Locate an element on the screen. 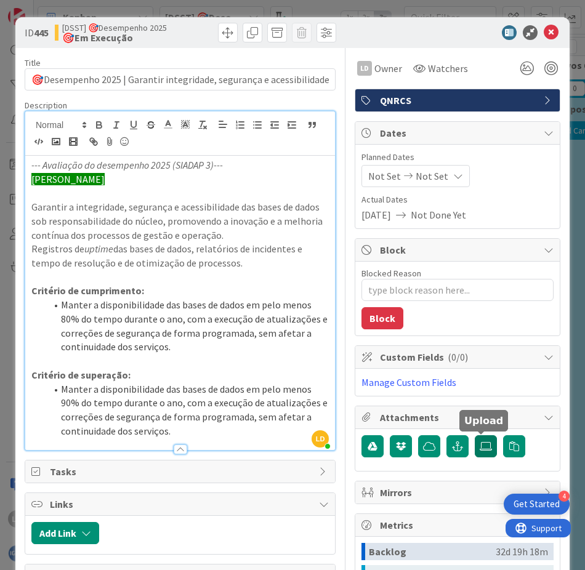 The width and height of the screenshot is (585, 570). button: Block is located at coordinates (382, 318).